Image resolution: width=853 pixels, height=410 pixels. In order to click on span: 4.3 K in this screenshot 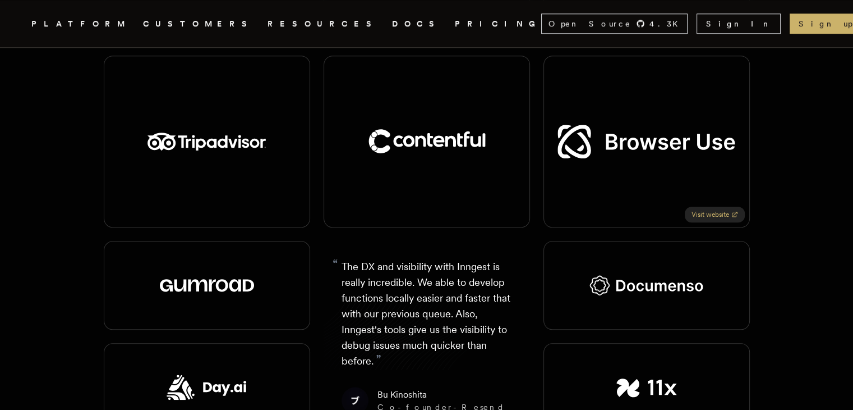, I will do `click(667, 24)`.